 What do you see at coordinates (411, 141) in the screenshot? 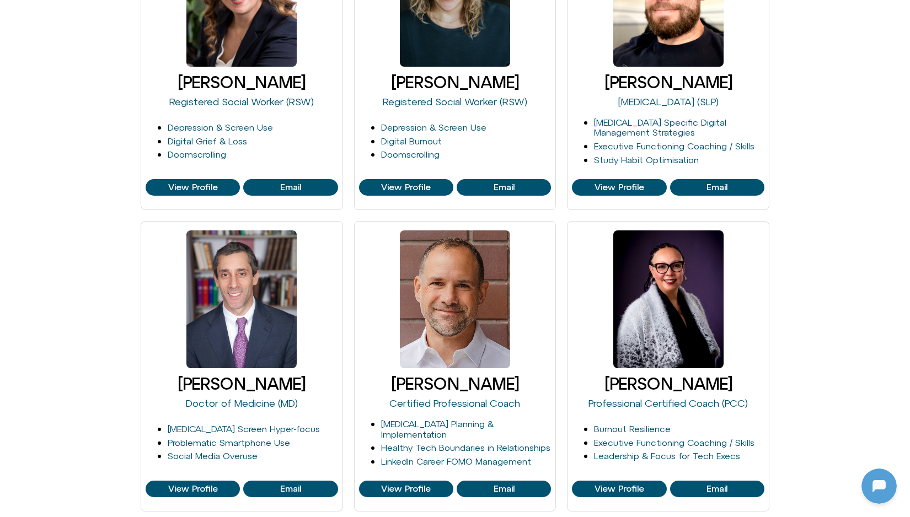
I see `a: Digital Burnout` at bounding box center [411, 141].